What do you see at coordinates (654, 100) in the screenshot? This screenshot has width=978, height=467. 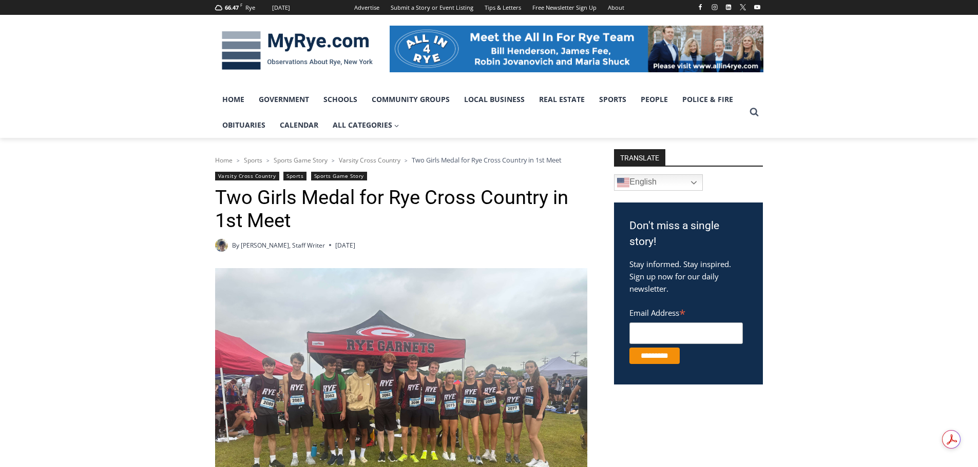 I see `a: People` at bounding box center [654, 100].